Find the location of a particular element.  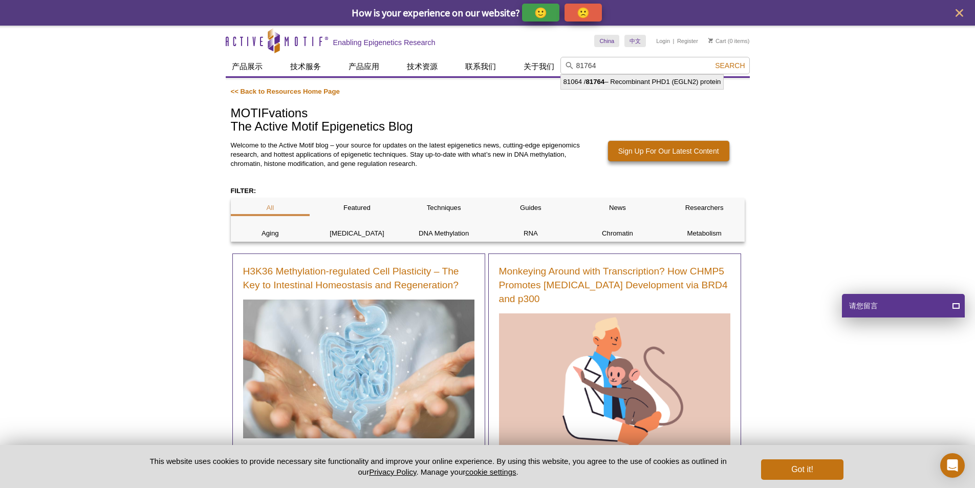

a: Cart is located at coordinates (717, 41).